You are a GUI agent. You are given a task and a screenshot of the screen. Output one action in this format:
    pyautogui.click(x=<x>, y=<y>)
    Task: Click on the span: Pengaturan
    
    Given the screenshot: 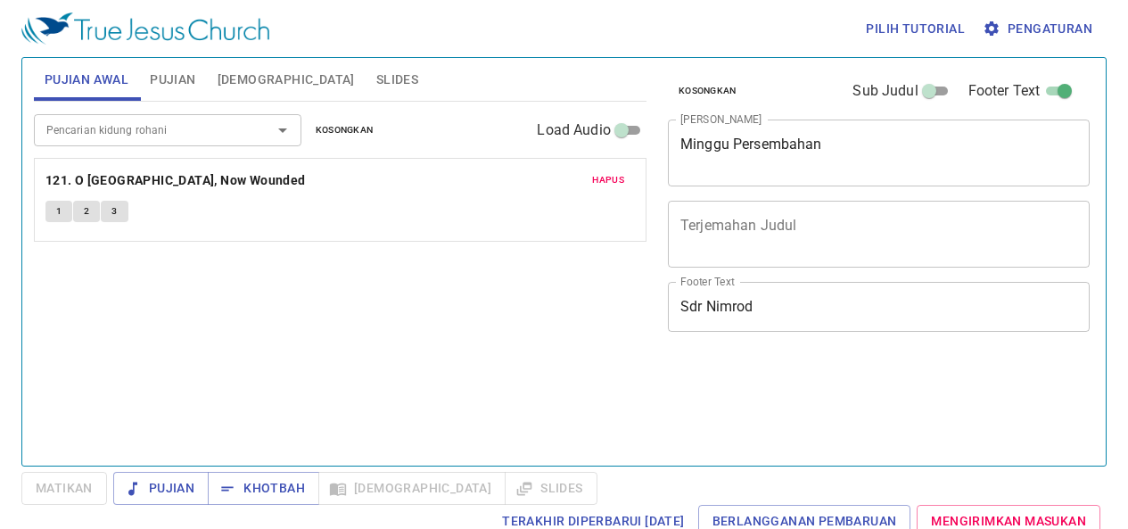 What is the action you would take?
    pyautogui.click(x=1039, y=29)
    